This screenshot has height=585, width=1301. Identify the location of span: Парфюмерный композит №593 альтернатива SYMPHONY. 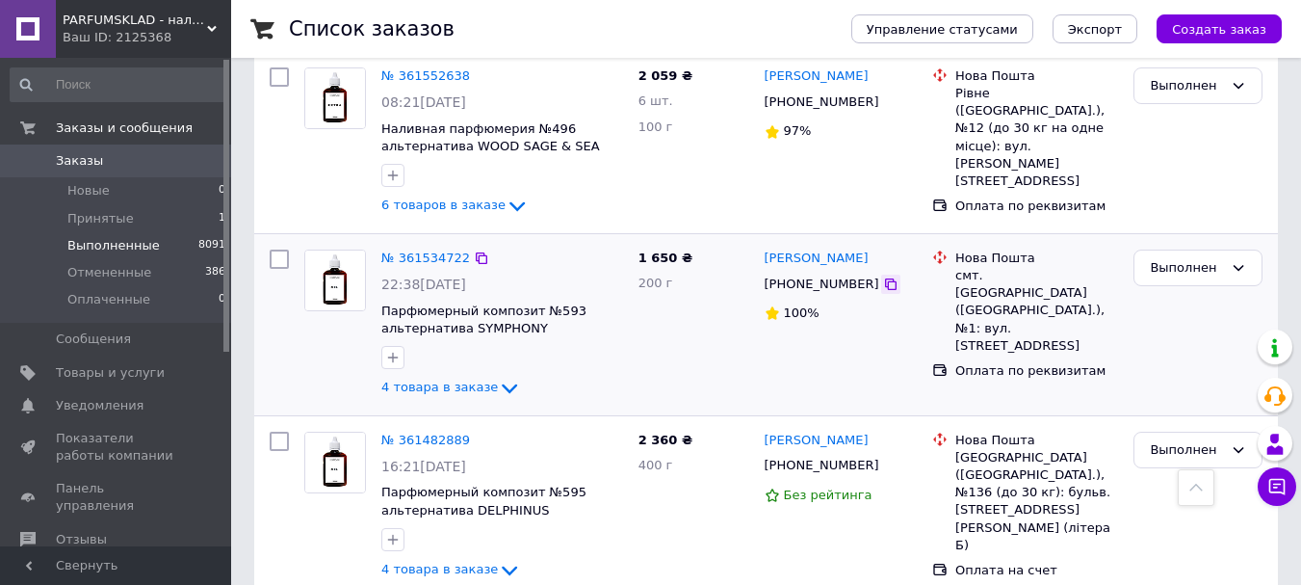
(484, 320).